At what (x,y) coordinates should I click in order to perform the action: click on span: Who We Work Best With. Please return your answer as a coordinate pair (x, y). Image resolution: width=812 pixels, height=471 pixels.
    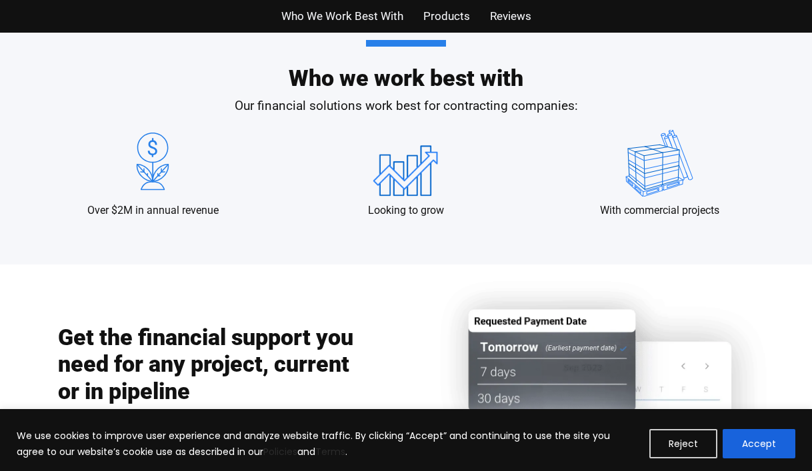
    Looking at the image, I should click on (342, 16).